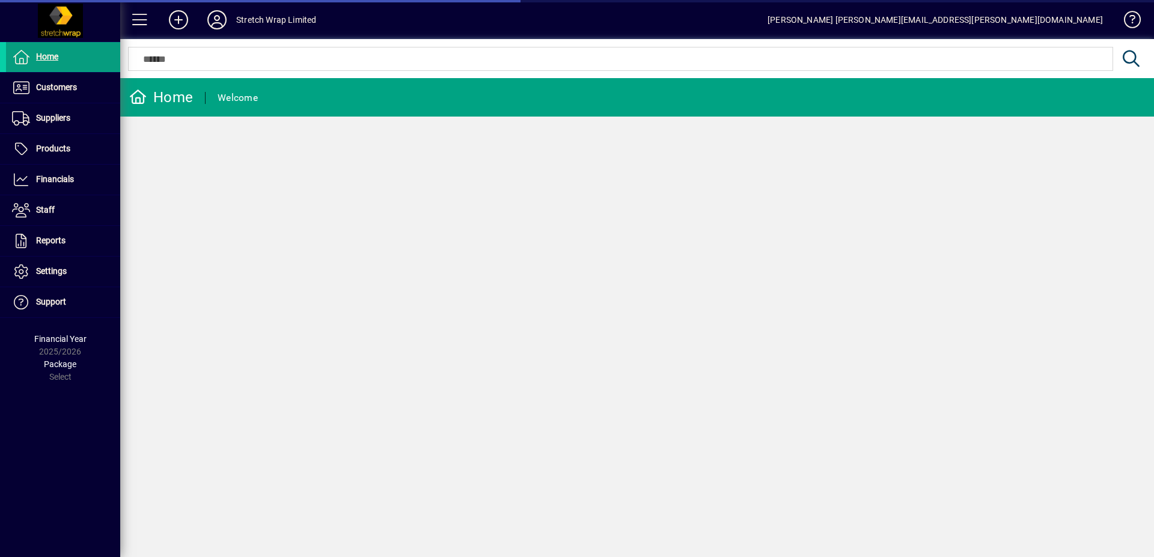 The image size is (1154, 557). I want to click on span: Financials, so click(55, 179).